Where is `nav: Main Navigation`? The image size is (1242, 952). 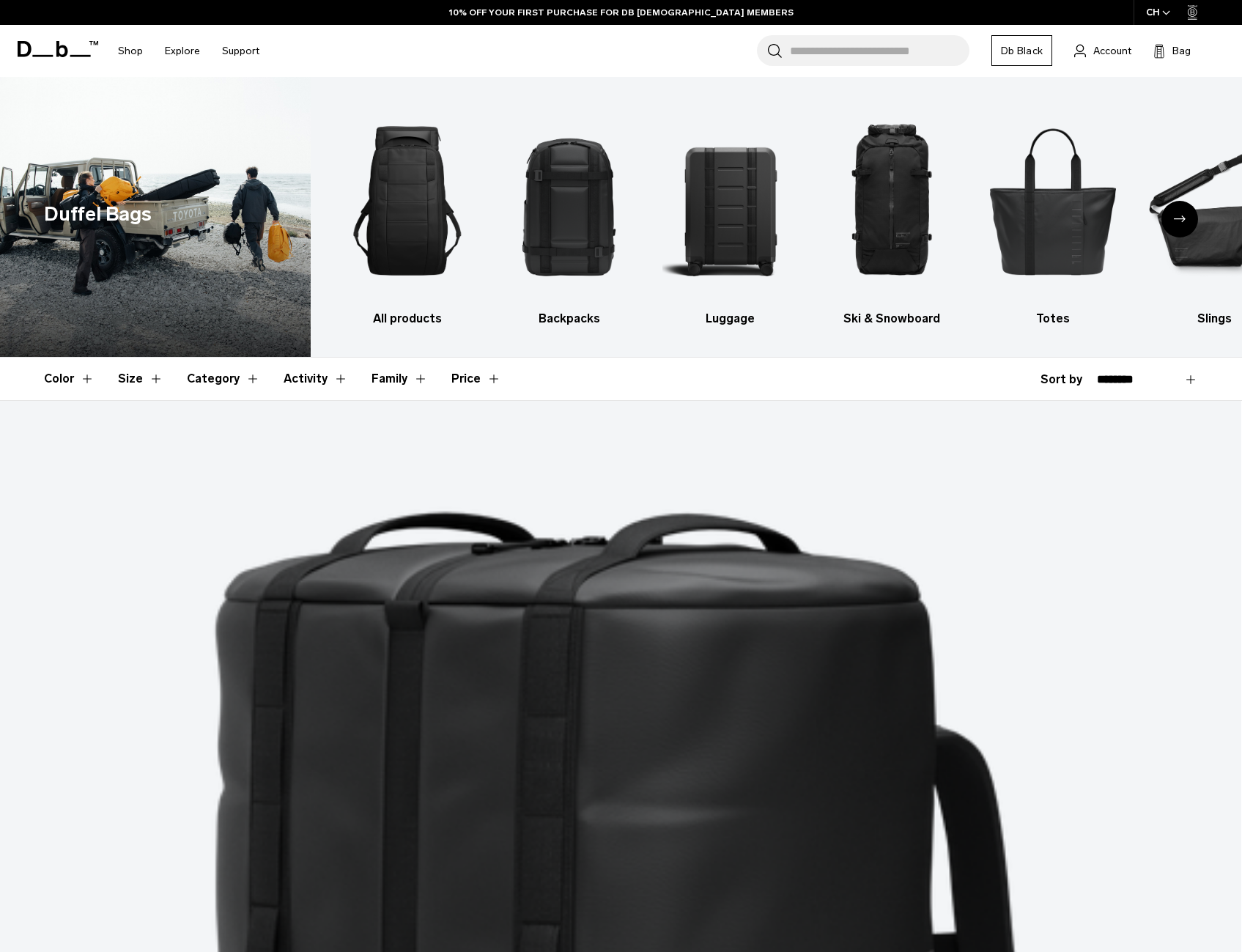 nav: Main Navigation is located at coordinates (188, 50).